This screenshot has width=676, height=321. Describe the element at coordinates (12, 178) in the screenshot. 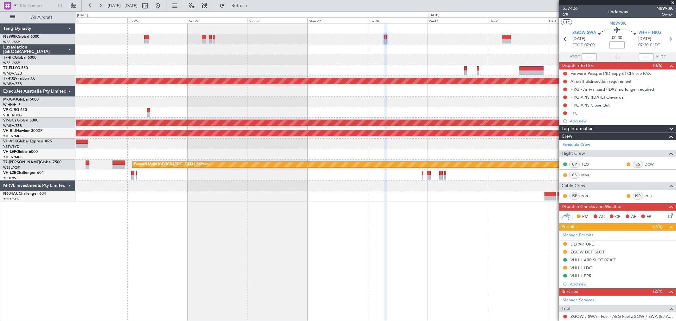

I see `a: YSHL/WOL` at that location.